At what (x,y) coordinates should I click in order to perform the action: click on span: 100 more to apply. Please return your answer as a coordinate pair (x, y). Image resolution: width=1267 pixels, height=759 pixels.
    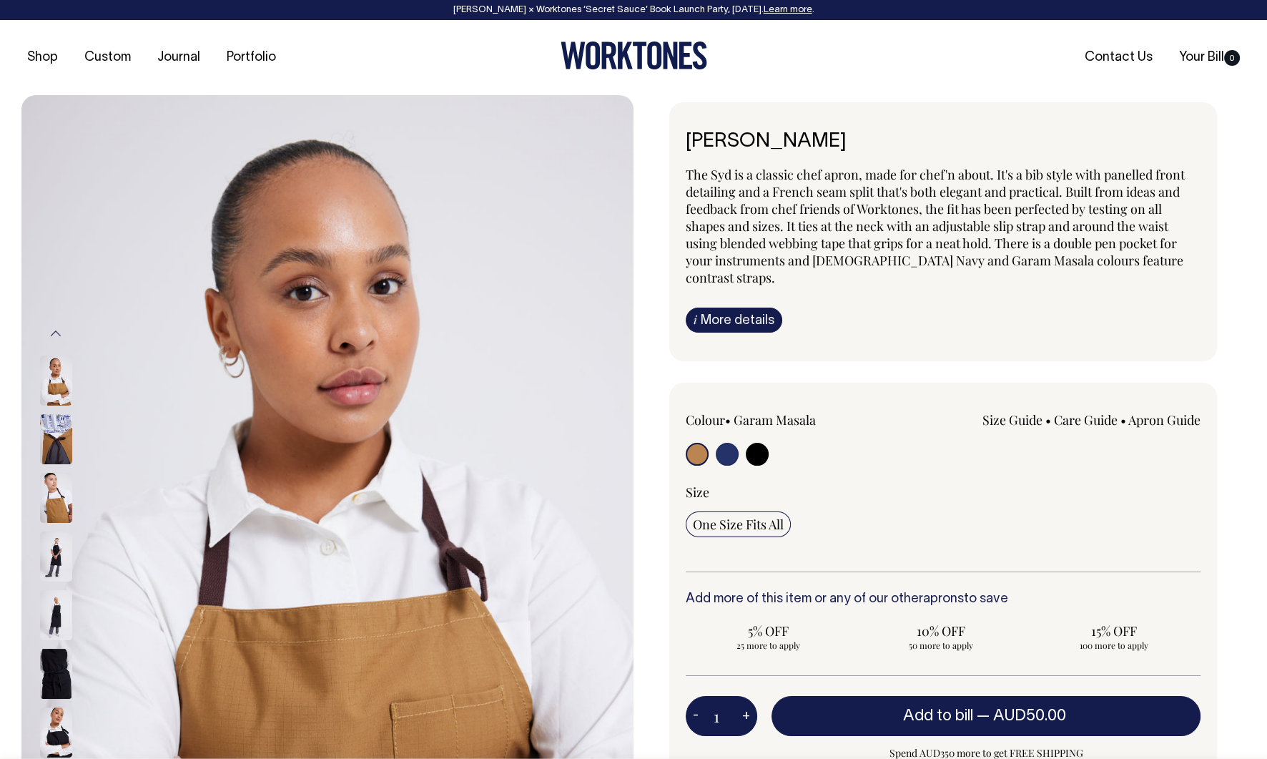
    Looking at the image, I should click on (1114, 645).